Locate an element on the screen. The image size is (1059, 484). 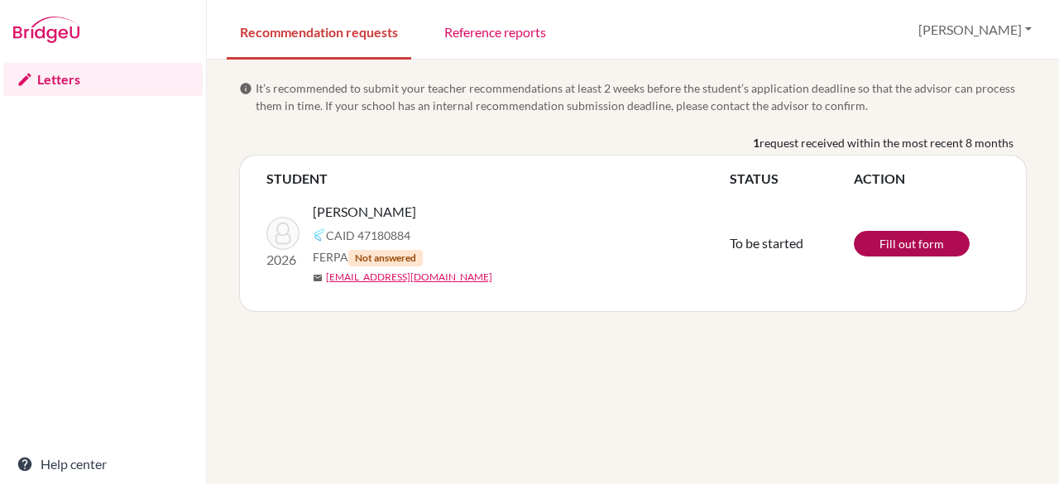
b: 1 is located at coordinates (756, 142).